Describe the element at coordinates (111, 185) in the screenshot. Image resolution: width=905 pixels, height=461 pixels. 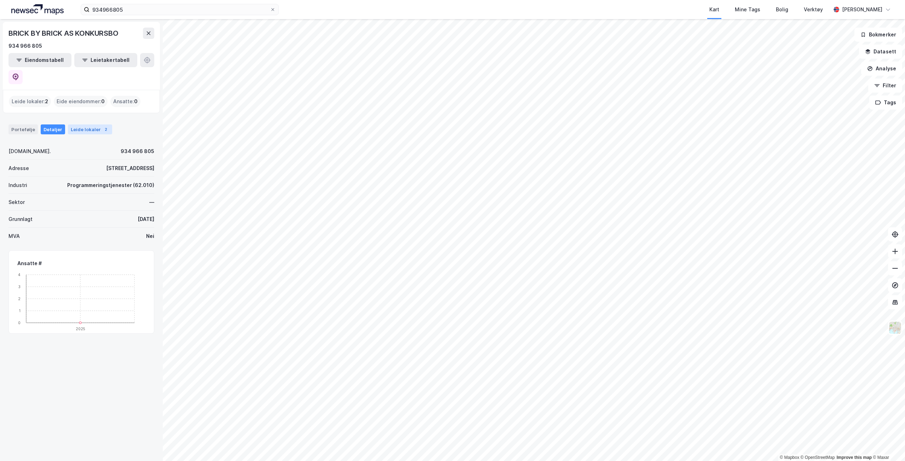
I see `div: Programmeringstjenester (62.010)` at that location.